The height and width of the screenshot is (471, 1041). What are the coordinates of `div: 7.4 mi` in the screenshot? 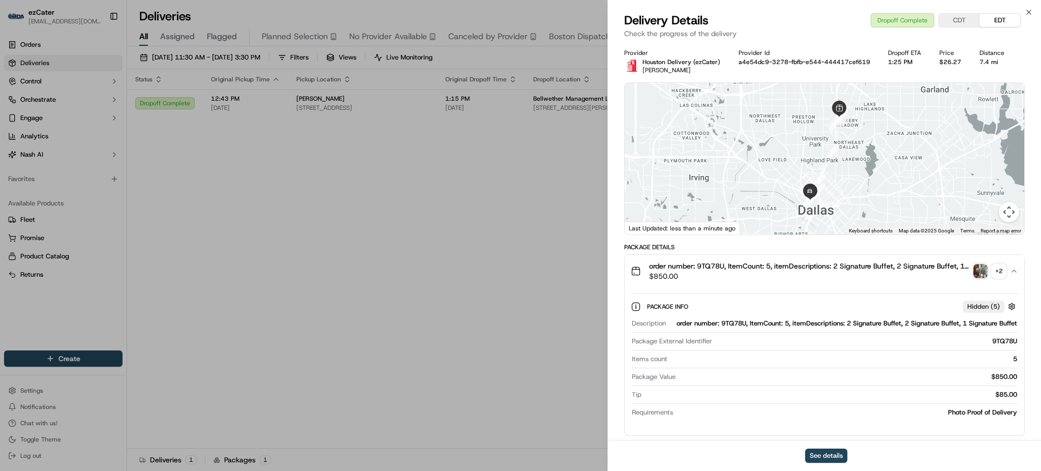 It's located at (993, 62).